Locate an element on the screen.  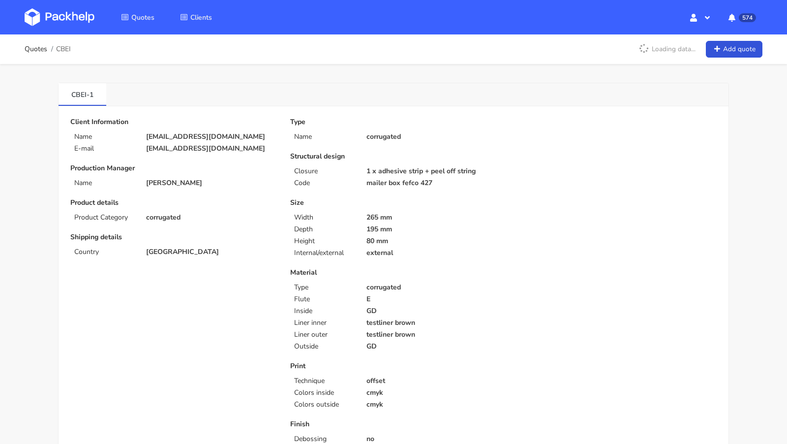
span: 574 is located at coordinates (747, 18).